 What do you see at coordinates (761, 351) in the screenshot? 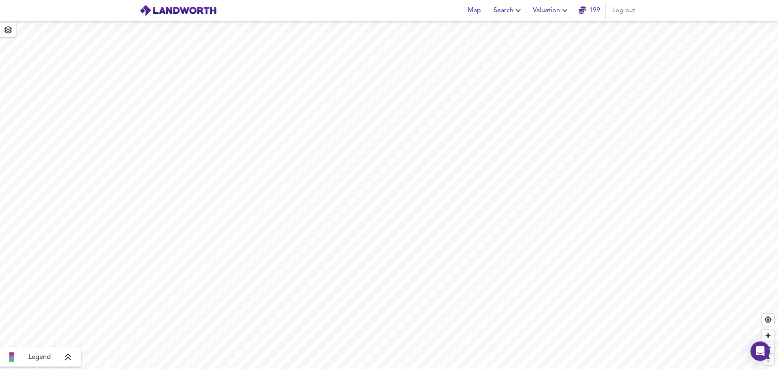
I see `div: Open Intercom Messenger` at bounding box center [761, 351].